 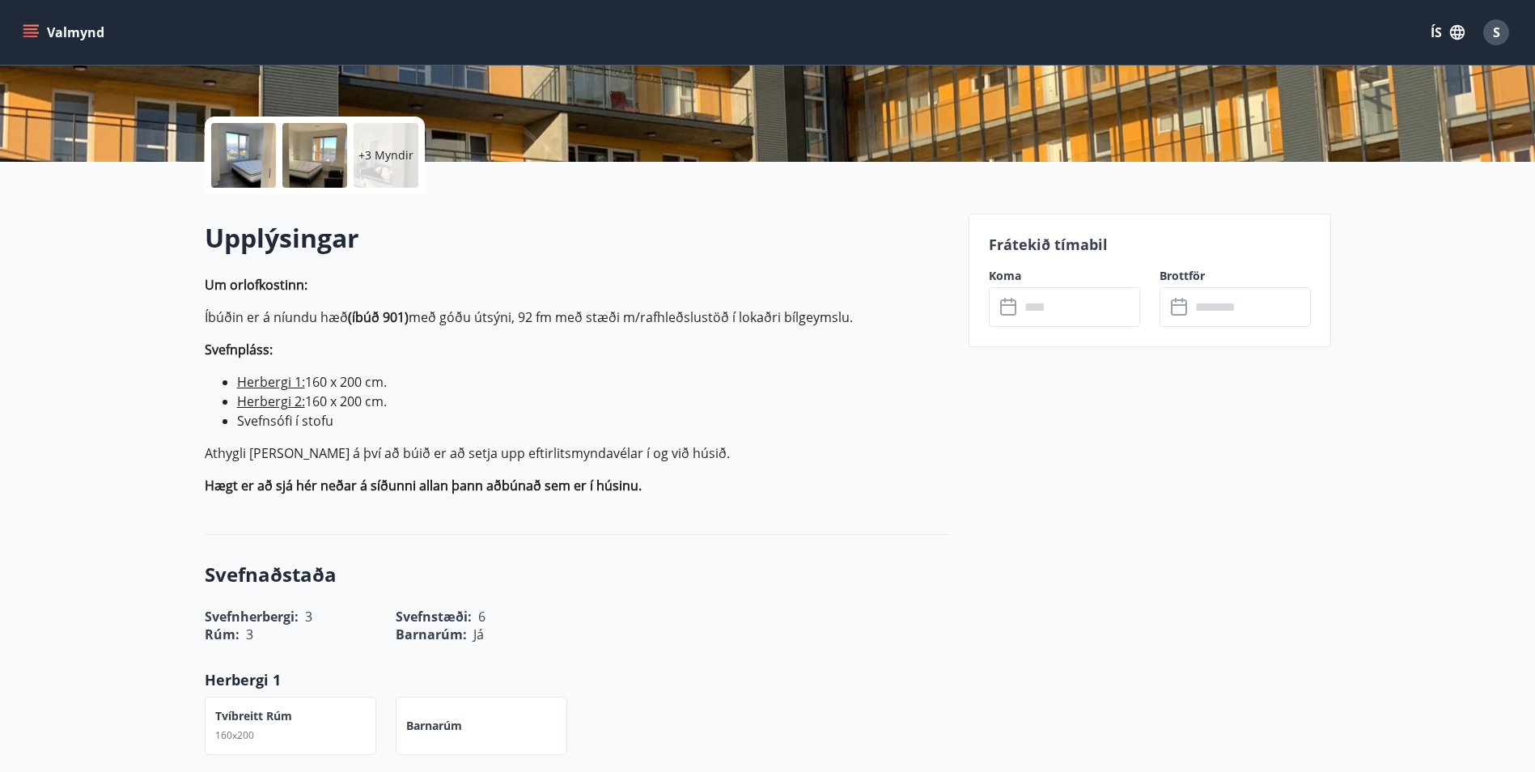 I want to click on li: Svefnsófi í stofu, so click(x=593, y=421).